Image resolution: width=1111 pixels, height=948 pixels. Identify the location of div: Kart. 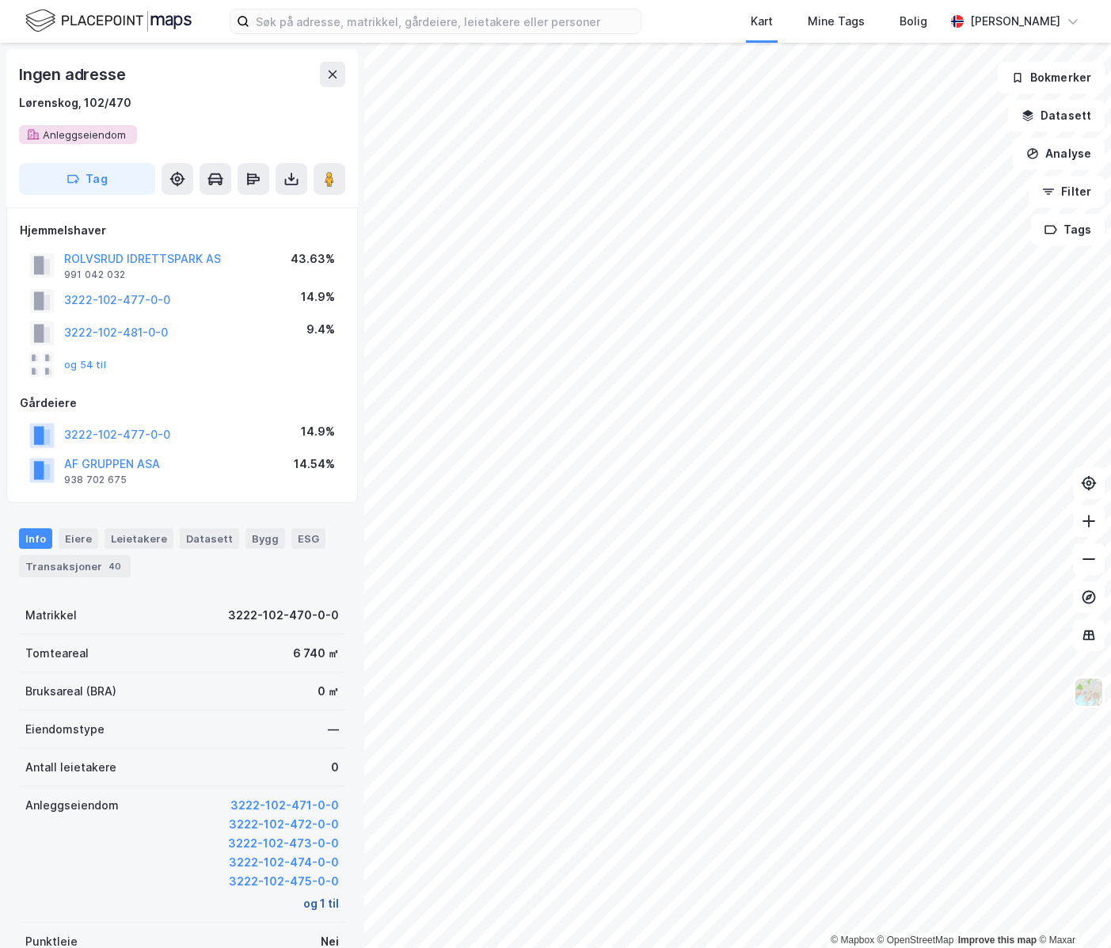
(762, 21).